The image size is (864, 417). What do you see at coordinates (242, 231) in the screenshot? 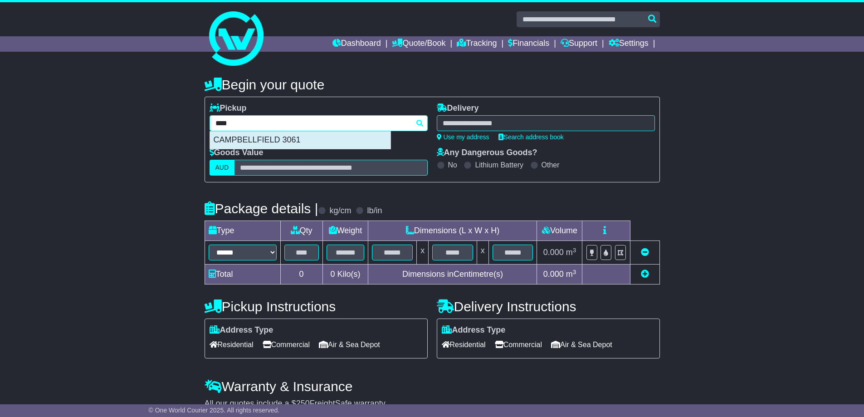
I see `td: Type` at bounding box center [242, 231].